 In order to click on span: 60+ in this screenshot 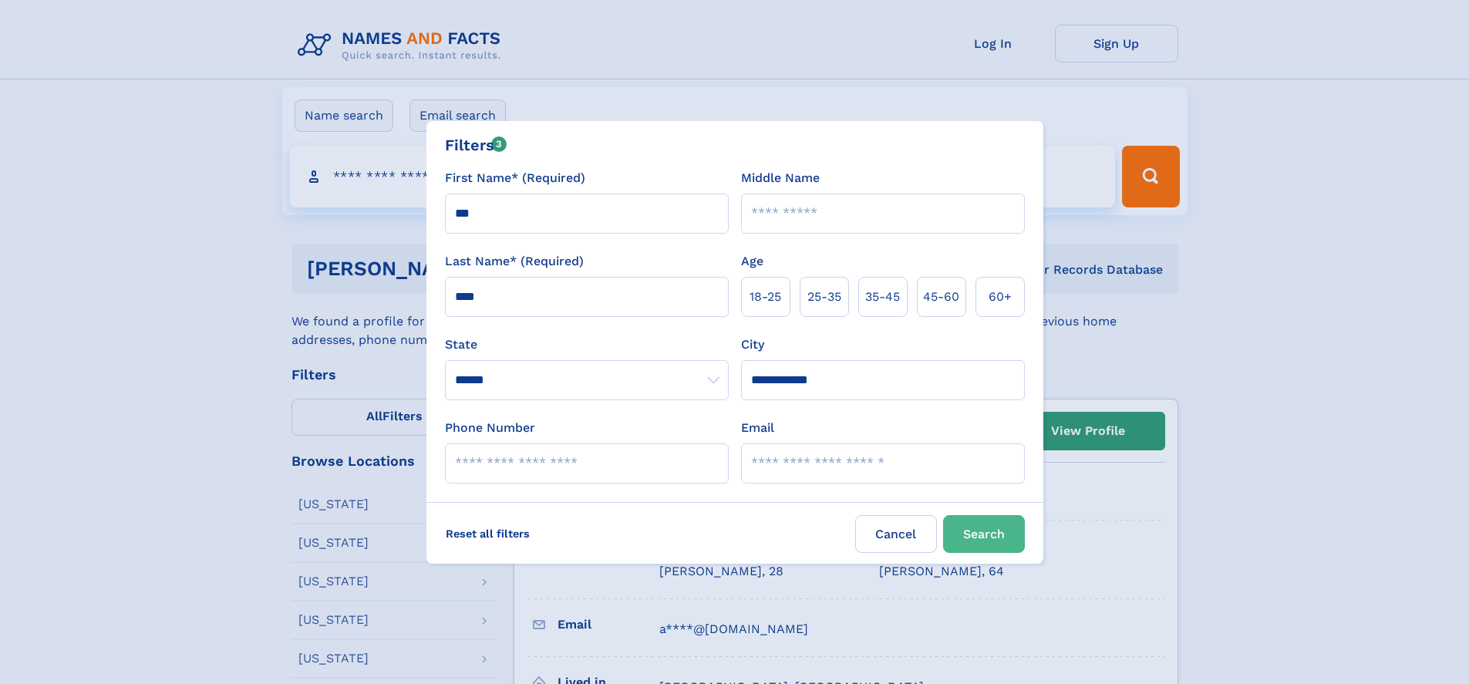, I will do `click(1000, 297)`.